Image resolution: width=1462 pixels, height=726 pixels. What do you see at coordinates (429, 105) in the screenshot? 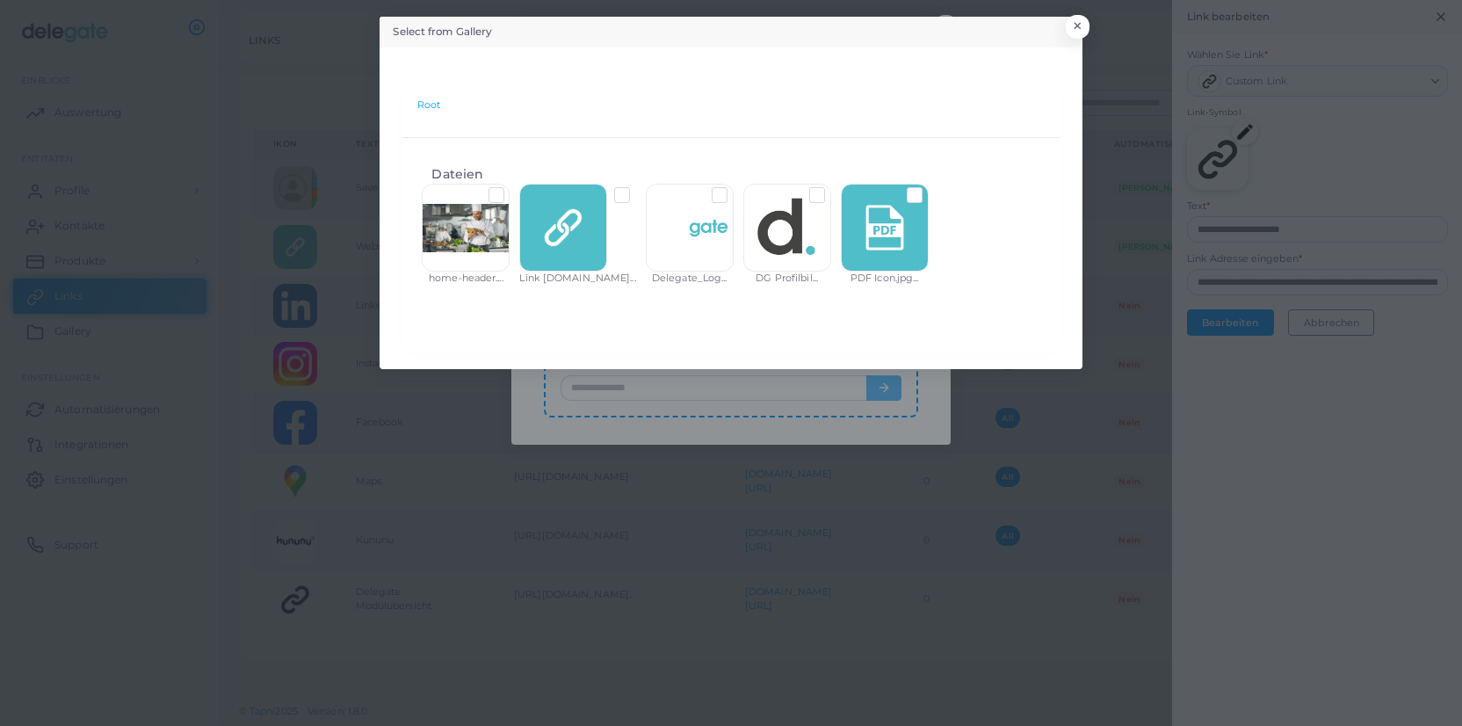
I see `li: Root` at bounding box center [429, 105].